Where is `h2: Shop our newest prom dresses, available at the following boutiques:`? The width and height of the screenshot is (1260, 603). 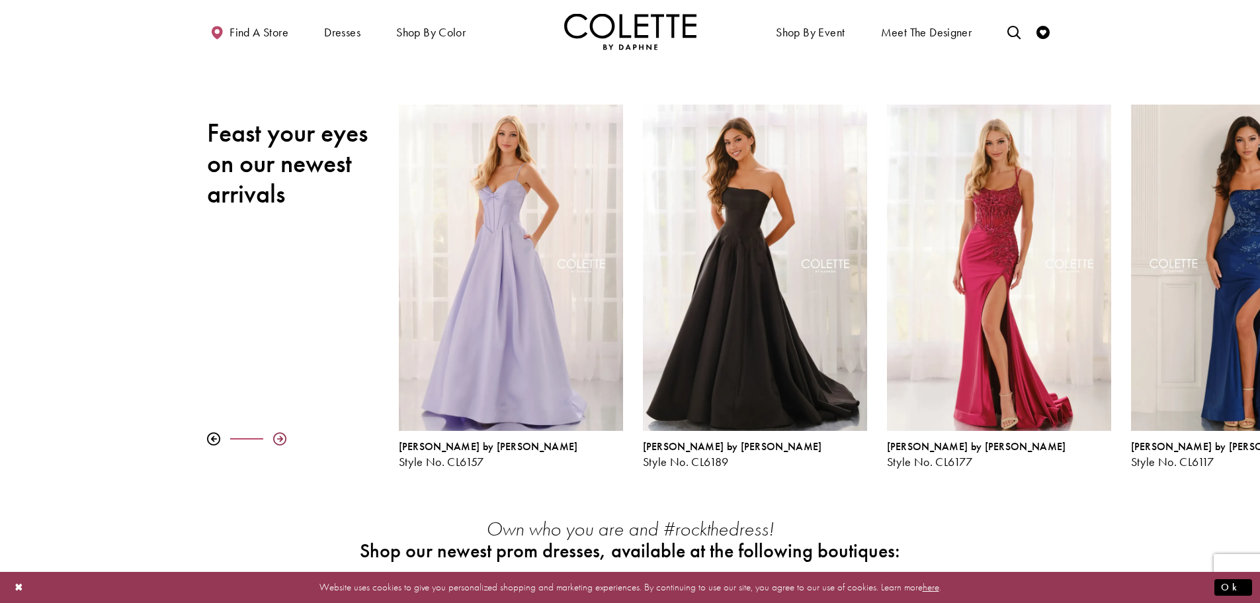
h2: Shop our newest prom dresses, available at the following boutiques: is located at coordinates (631, 550).